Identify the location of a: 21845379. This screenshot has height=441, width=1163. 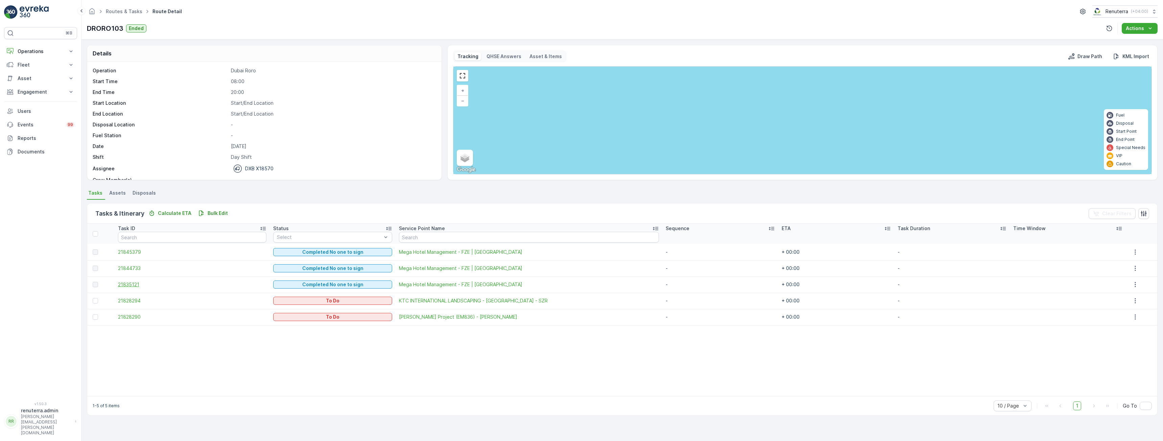
(192, 252).